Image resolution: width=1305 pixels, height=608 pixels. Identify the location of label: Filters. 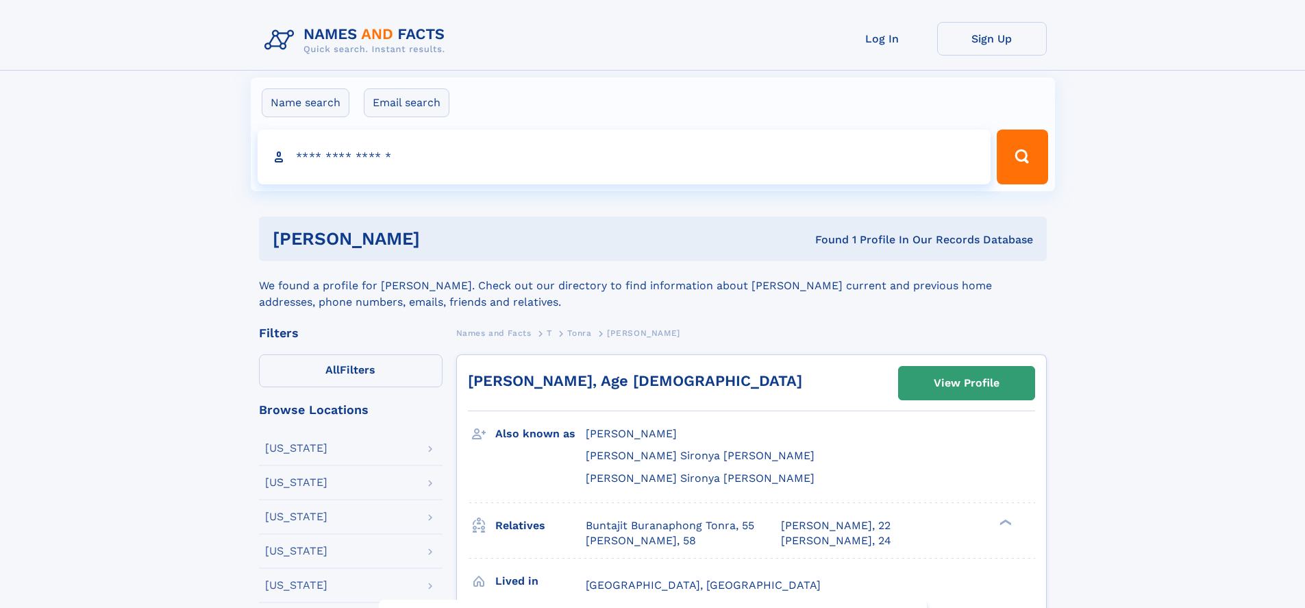
(351, 371).